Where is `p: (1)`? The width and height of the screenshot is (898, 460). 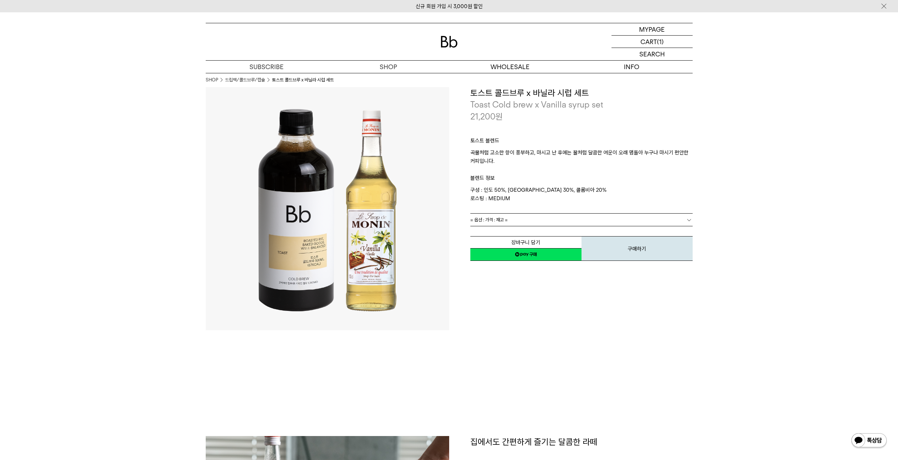
p: (1) is located at coordinates (660, 42).